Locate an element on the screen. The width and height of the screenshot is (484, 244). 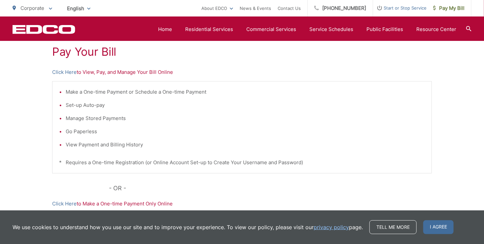
a: Tell me more is located at coordinates (393, 227).